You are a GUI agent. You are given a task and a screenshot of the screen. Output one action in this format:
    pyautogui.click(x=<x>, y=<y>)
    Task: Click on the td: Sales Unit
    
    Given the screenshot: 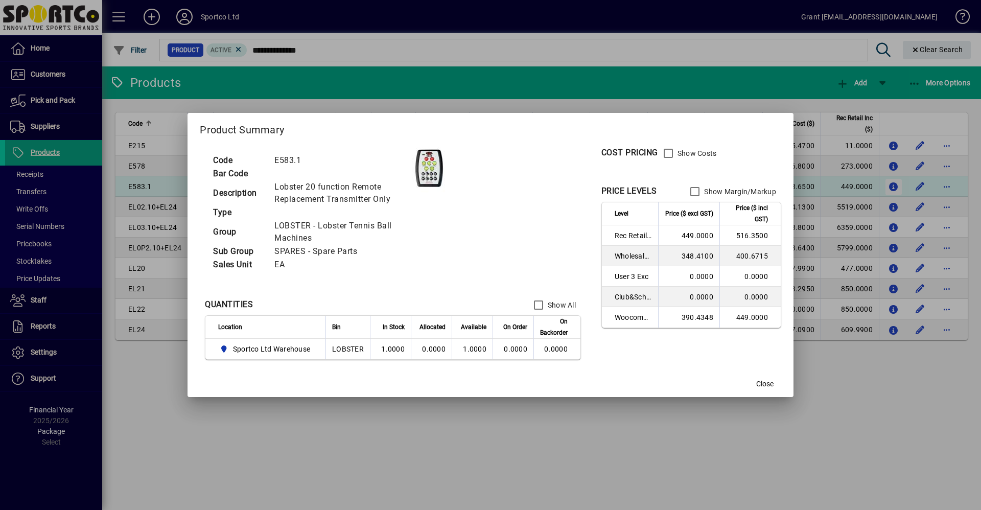 What is the action you would take?
    pyautogui.click(x=239, y=265)
    